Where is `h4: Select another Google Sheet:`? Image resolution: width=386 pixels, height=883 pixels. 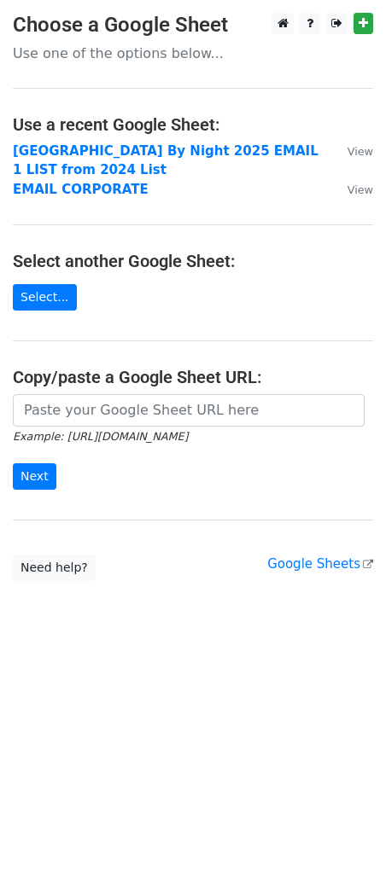 h4: Select another Google Sheet: is located at coordinates (193, 261).